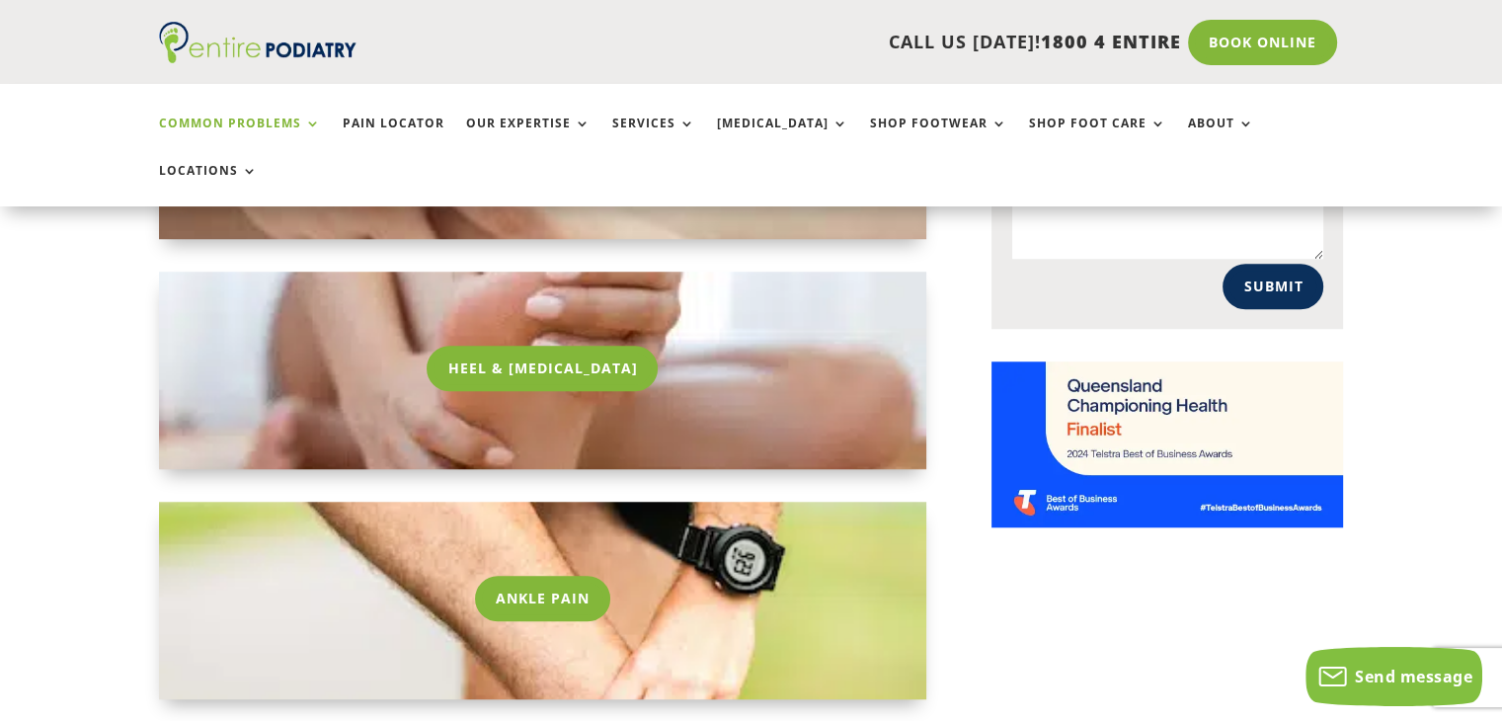 This screenshot has height=721, width=1502. Describe the element at coordinates (528, 137) in the screenshot. I see `a: Our Expertise` at that location.